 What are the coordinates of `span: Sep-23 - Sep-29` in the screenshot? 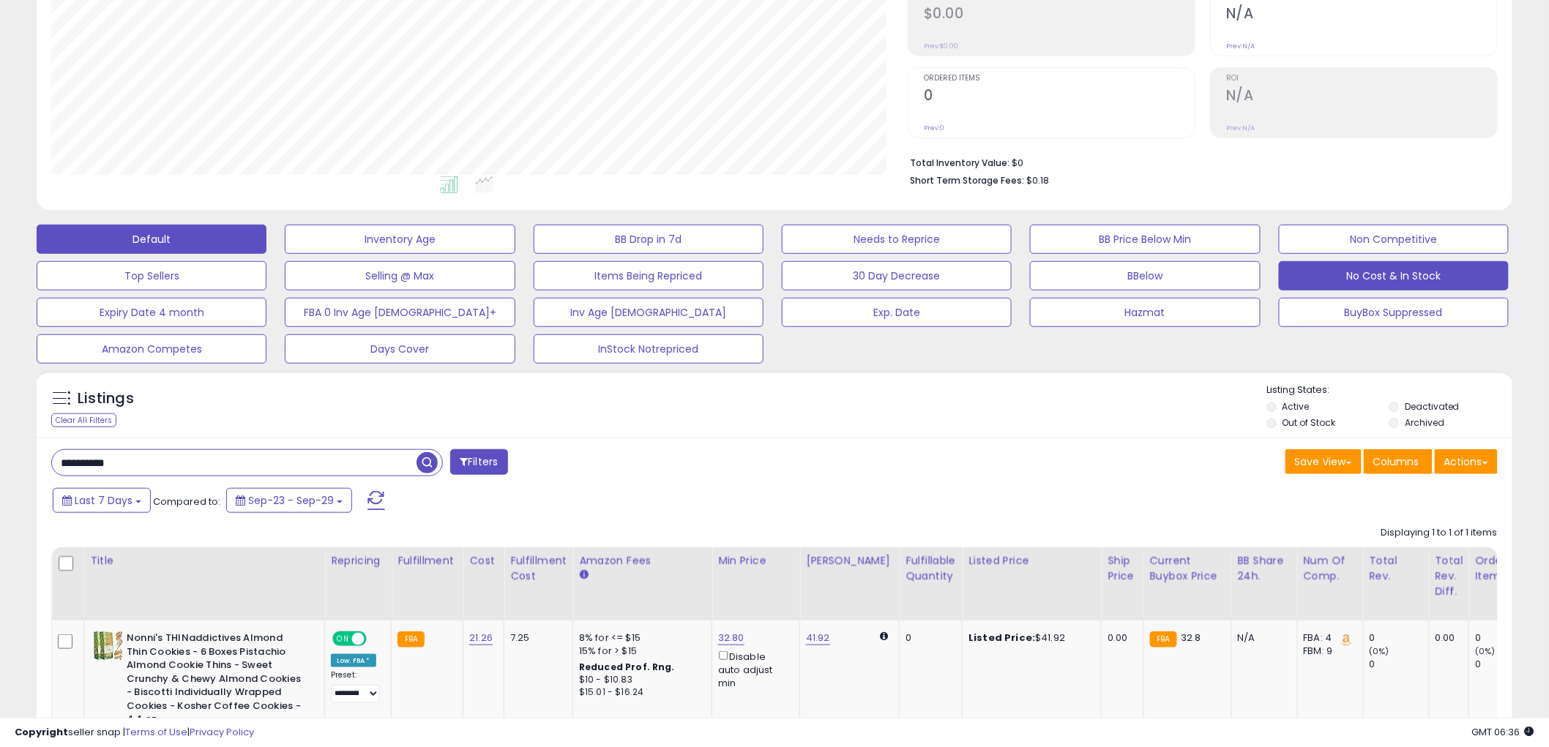 It's located at (291, 501).